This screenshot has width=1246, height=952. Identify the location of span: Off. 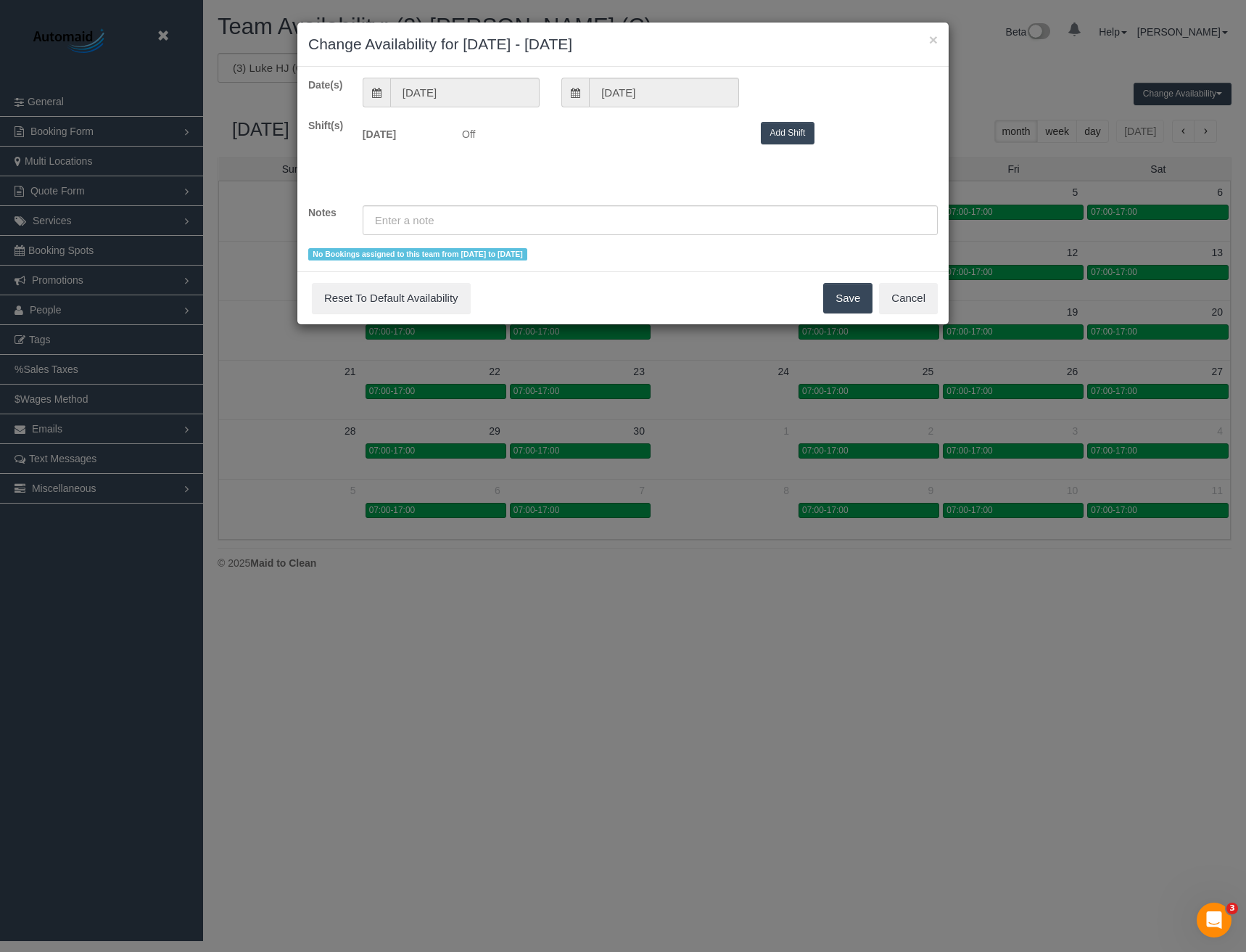
(600, 131).